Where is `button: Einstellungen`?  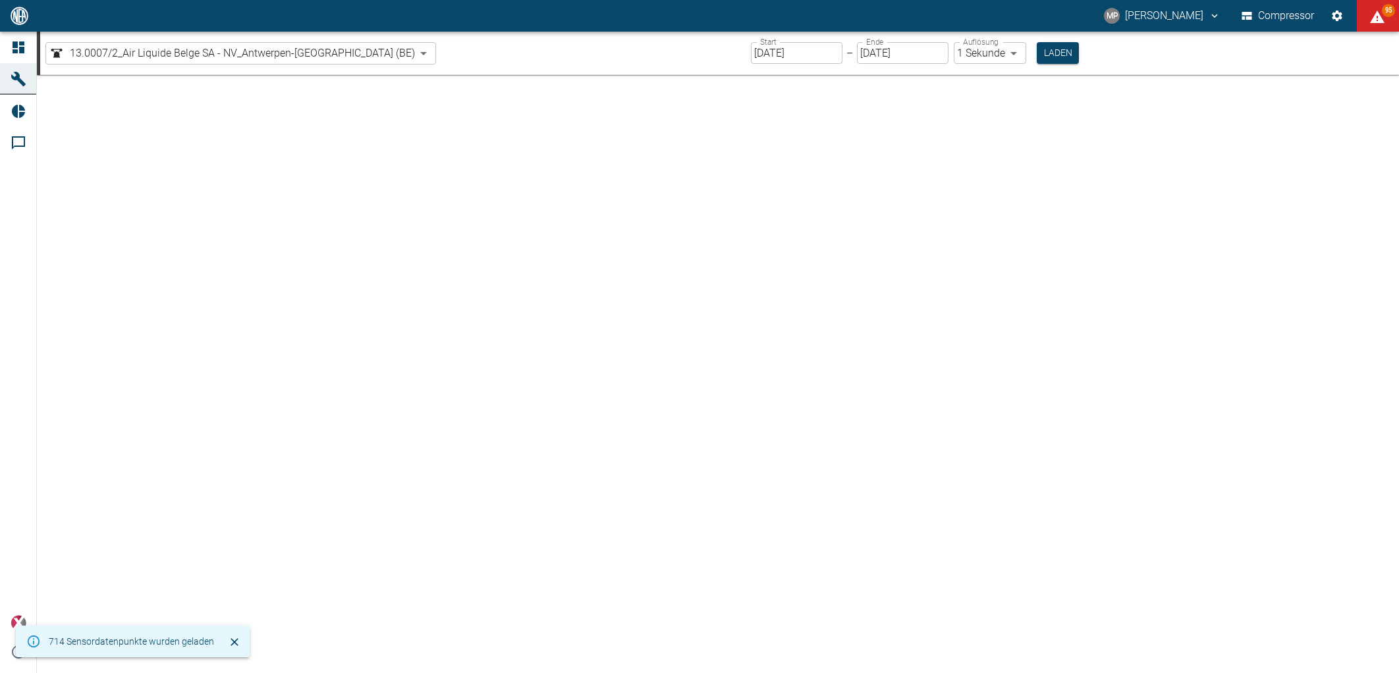 button: Einstellungen is located at coordinates (1337, 16).